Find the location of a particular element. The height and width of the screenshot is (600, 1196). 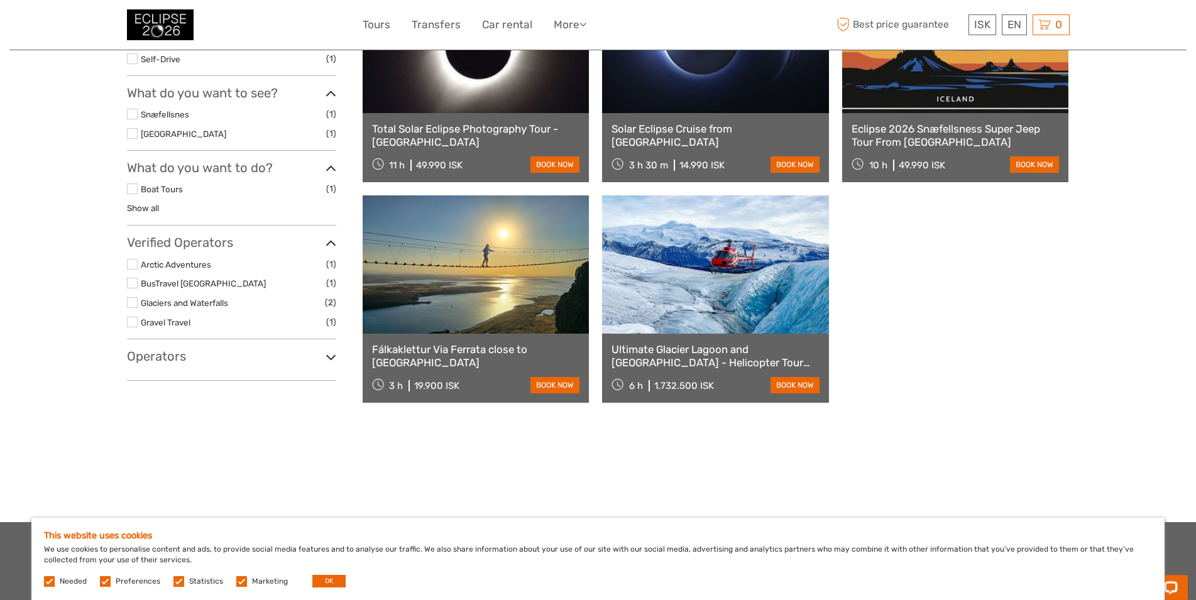

span: 3 h 30 m is located at coordinates (649, 165).